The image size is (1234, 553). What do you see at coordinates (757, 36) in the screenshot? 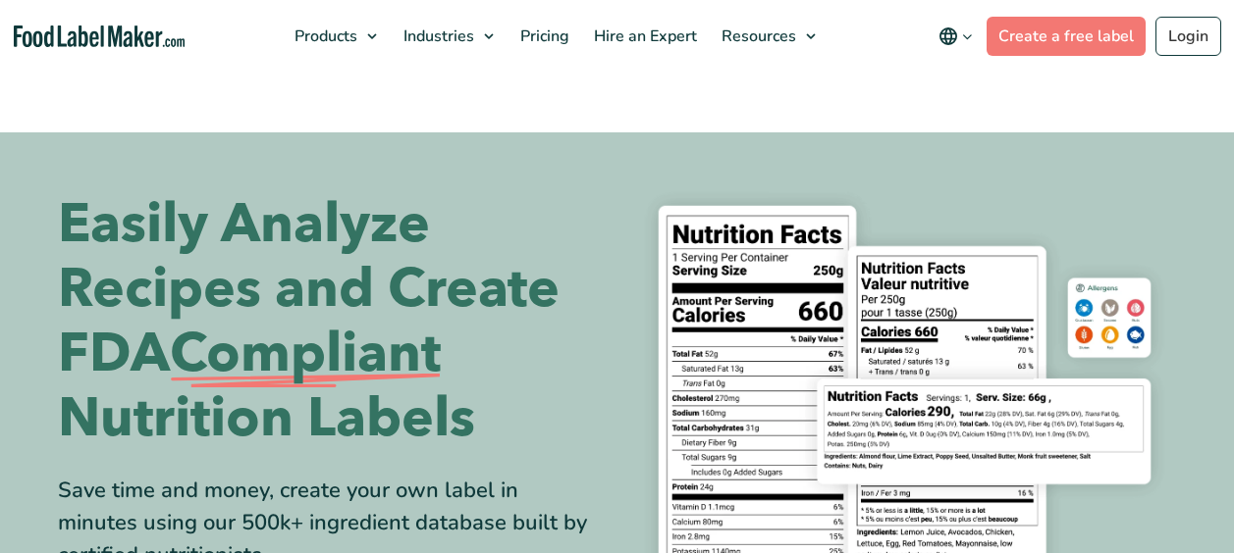
I see `span: Resources` at bounding box center [757, 36].